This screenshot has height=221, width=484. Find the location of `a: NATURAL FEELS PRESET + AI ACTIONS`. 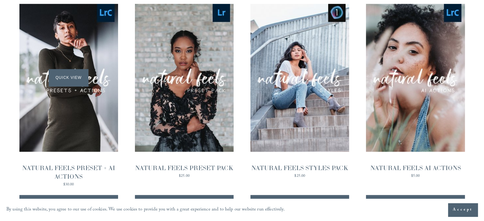

a: NATURAL FEELS PRESET + AI ACTIONS is located at coordinates (69, 96).